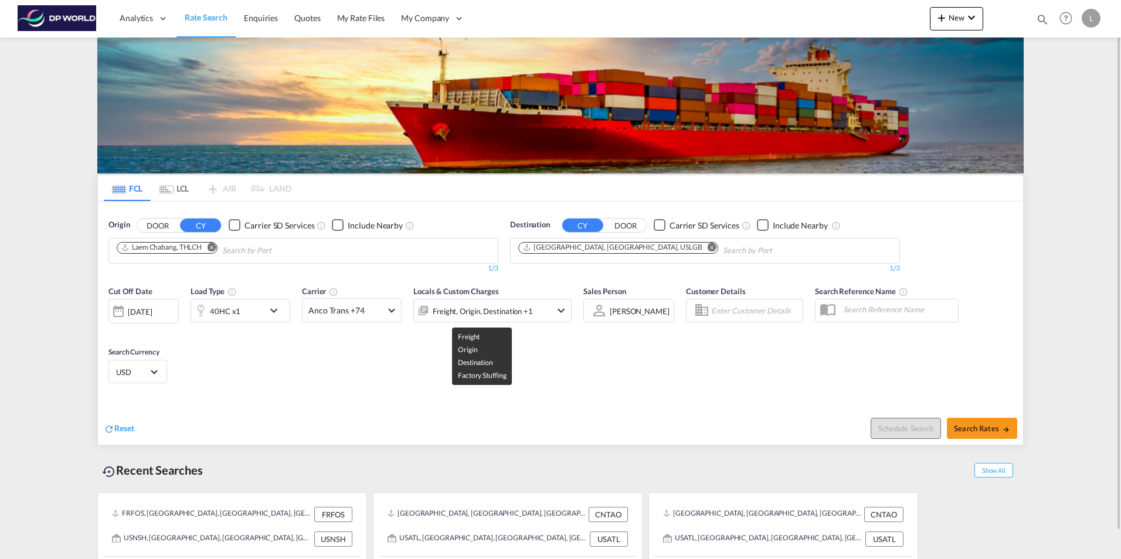 The height and width of the screenshot is (559, 1121). Describe the element at coordinates (982, 429) in the screenshot. I see `span: Search Rates` at that location.